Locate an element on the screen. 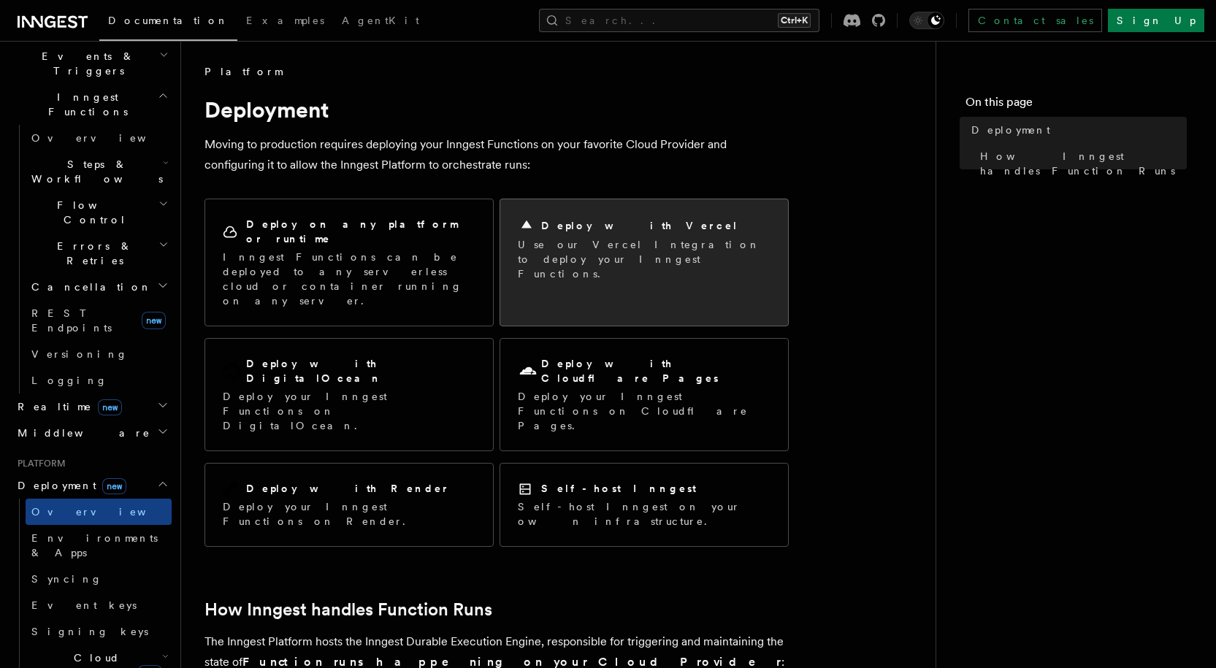 This screenshot has height=668, width=1216. a: Sign Up is located at coordinates (1156, 20).